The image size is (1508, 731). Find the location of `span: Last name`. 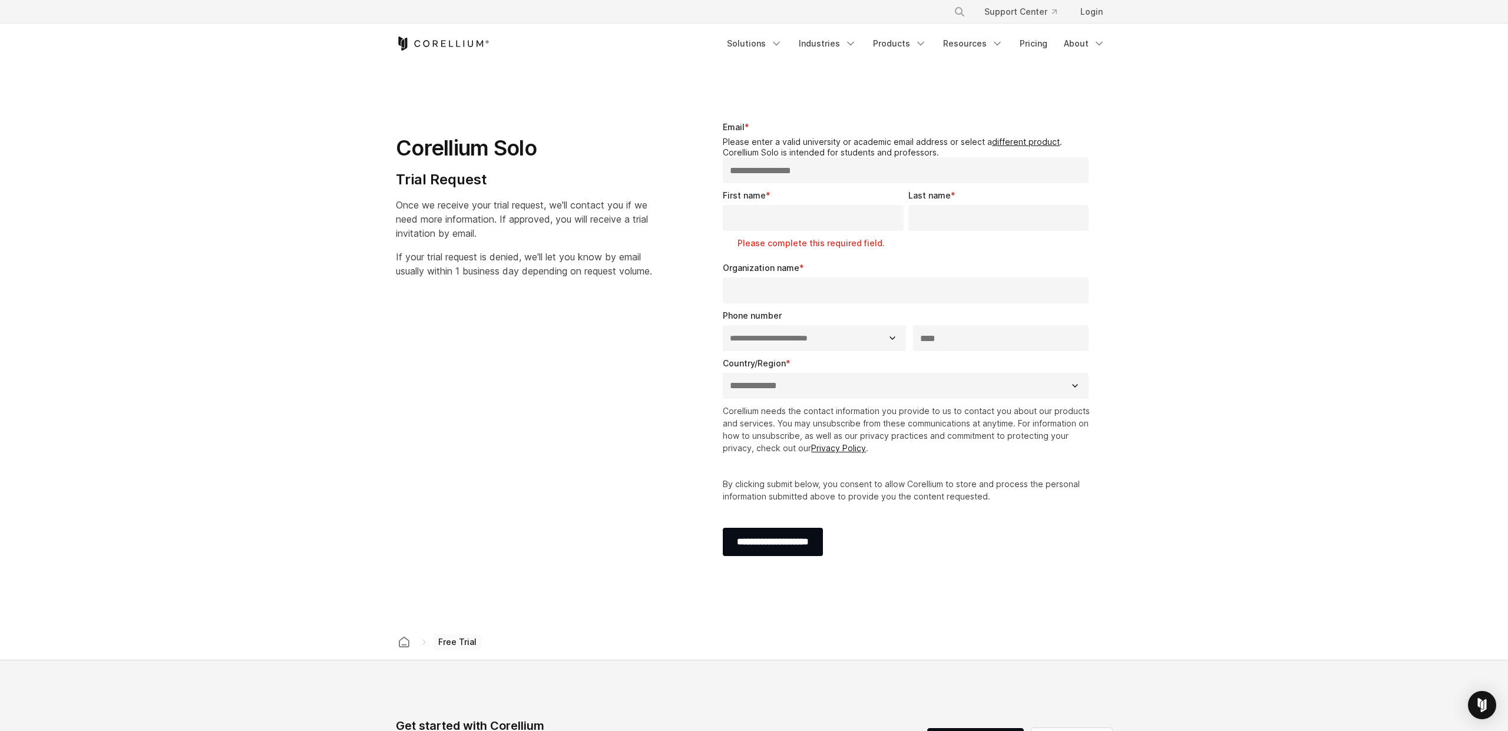

span: Last name is located at coordinates (930, 195).